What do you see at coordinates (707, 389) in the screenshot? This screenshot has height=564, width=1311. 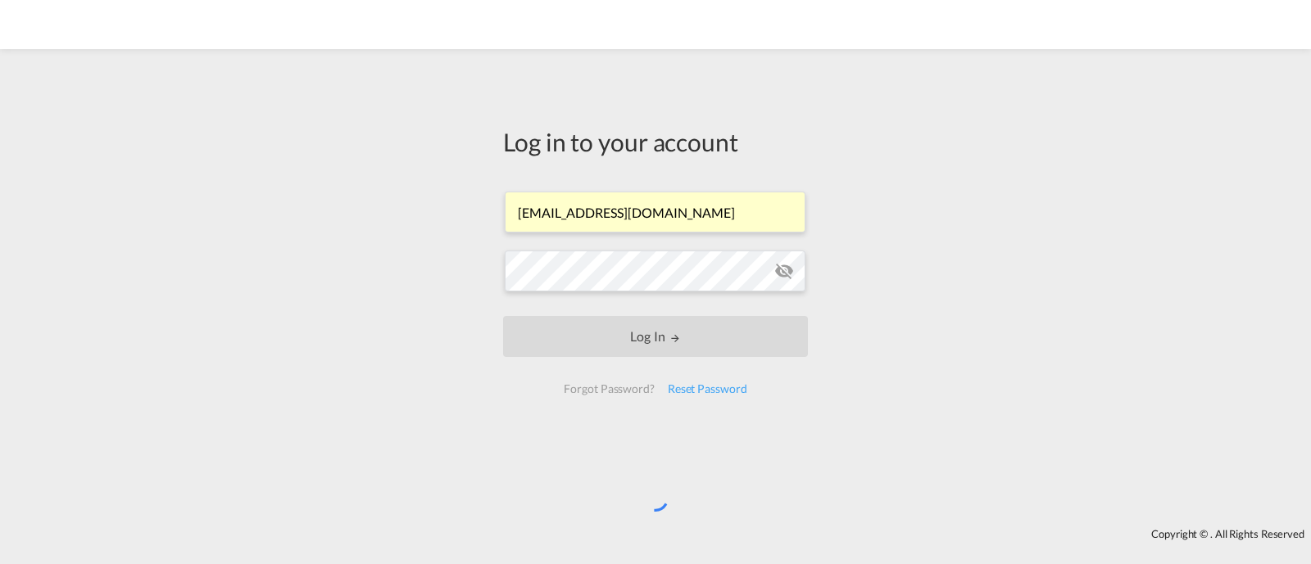 I see `div: Reset Password` at bounding box center [707, 389].